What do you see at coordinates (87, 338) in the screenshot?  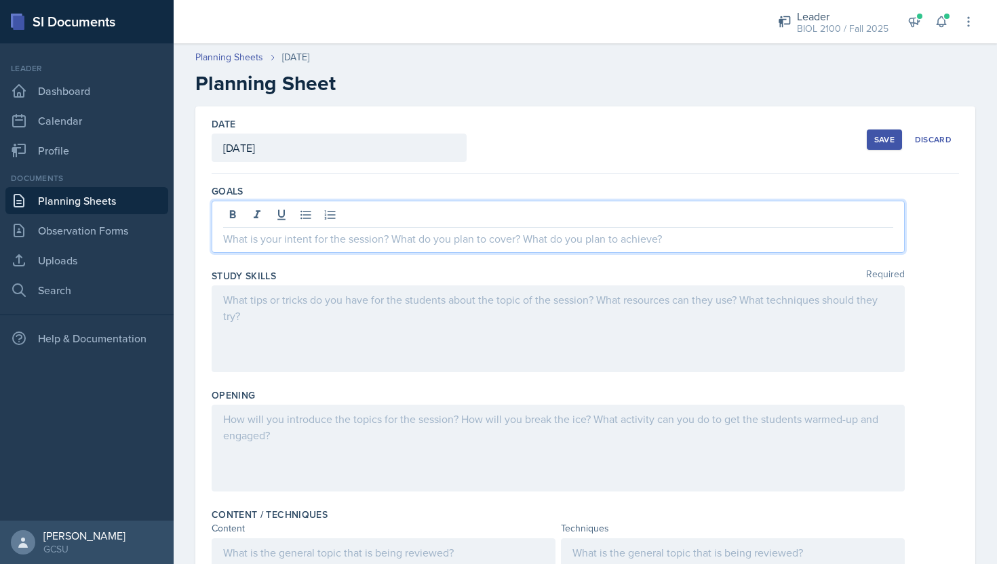 I see `div: Help & Documentation` at bounding box center [87, 338].